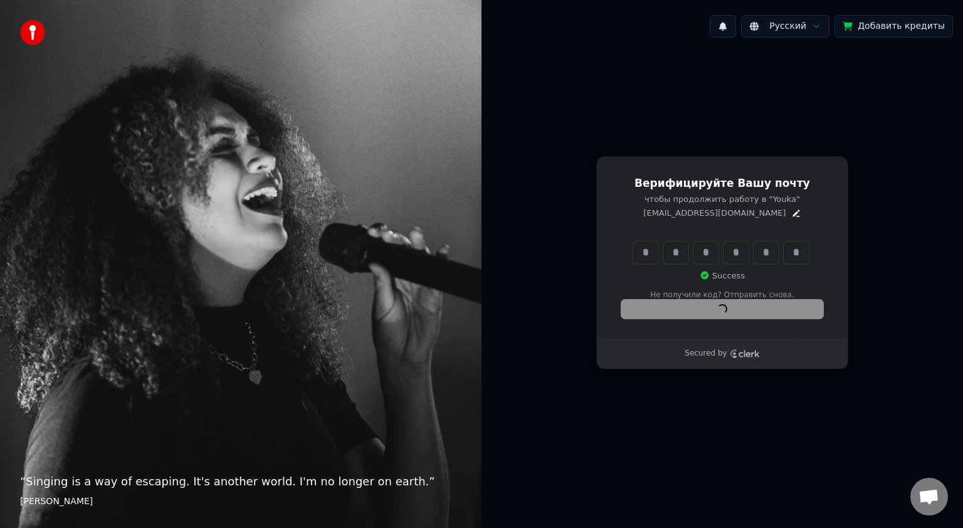 The width and height of the screenshot is (963, 528). Describe the element at coordinates (721, 253) in the screenshot. I see `div: Verification code input` at that location.